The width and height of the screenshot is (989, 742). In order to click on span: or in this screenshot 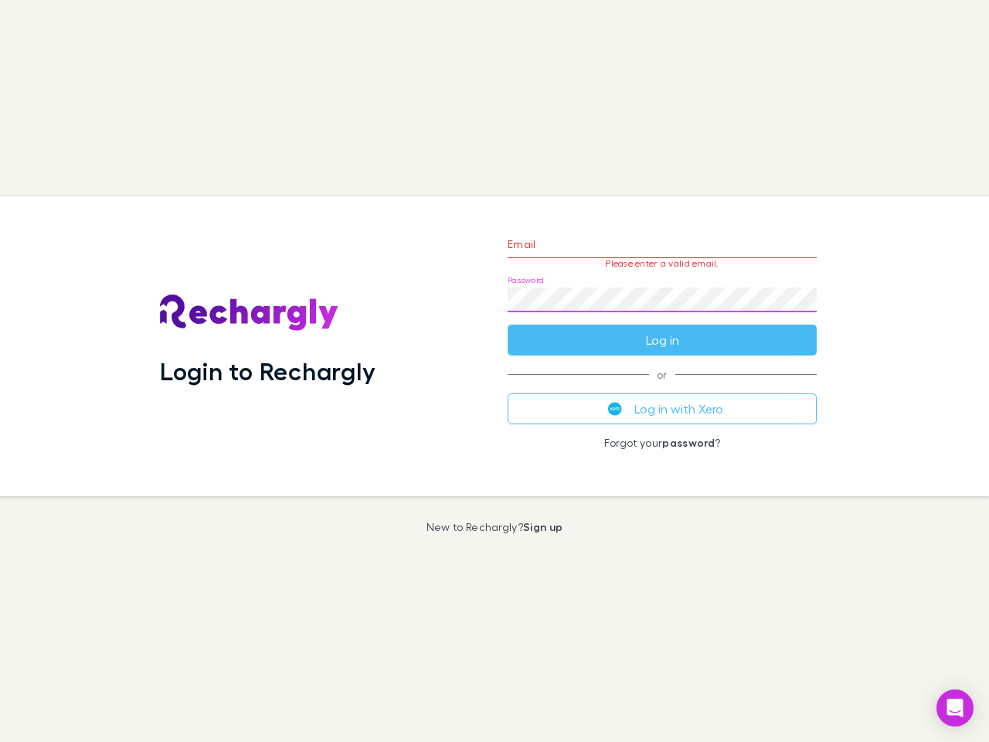, I will do `click(662, 374)`.